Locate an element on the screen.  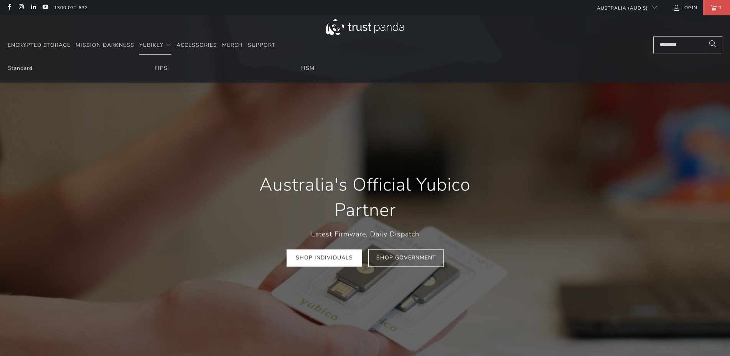
a: HSM is located at coordinates (308, 68).